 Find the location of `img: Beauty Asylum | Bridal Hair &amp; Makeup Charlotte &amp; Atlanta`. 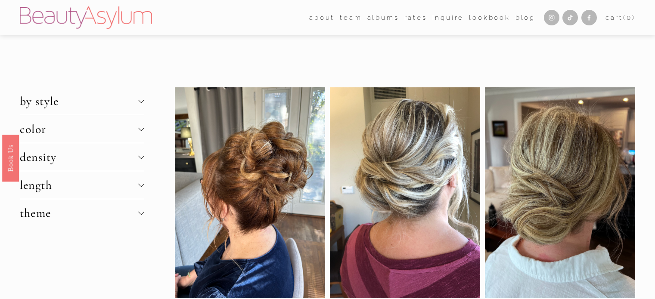

img: Beauty Asylum | Bridal Hair &amp; Makeup Charlotte &amp; Atlanta is located at coordinates (86, 18).